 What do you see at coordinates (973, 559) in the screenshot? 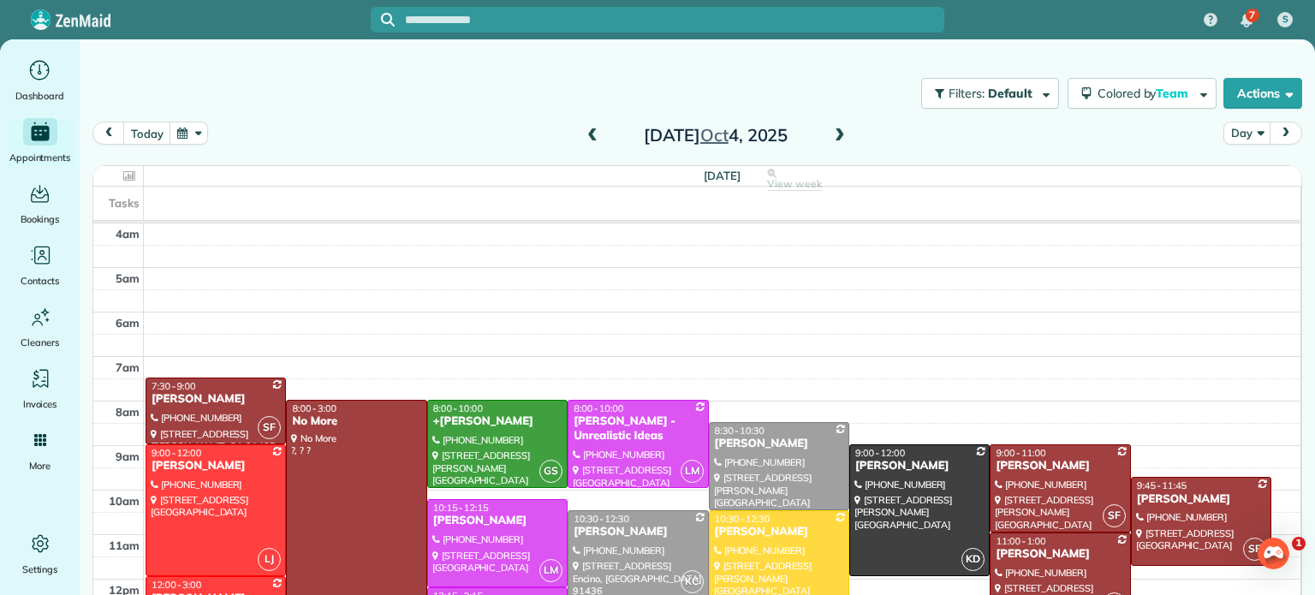
I see `span: KD` at bounding box center [973, 559].